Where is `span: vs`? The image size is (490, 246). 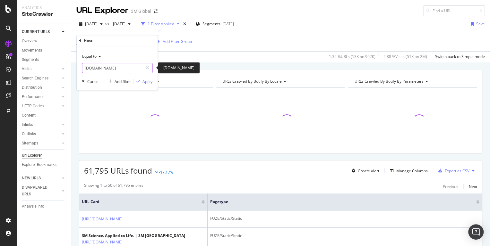
span: vs is located at coordinates (108, 24).